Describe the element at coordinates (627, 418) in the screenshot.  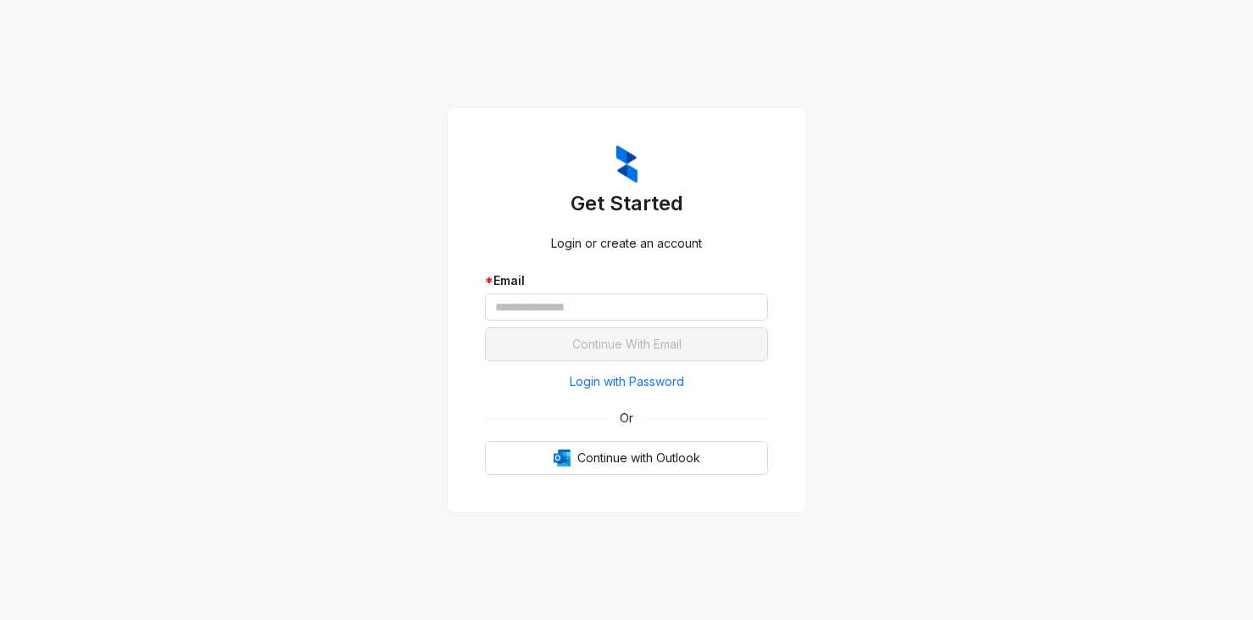
I see `span: Or` at that location.